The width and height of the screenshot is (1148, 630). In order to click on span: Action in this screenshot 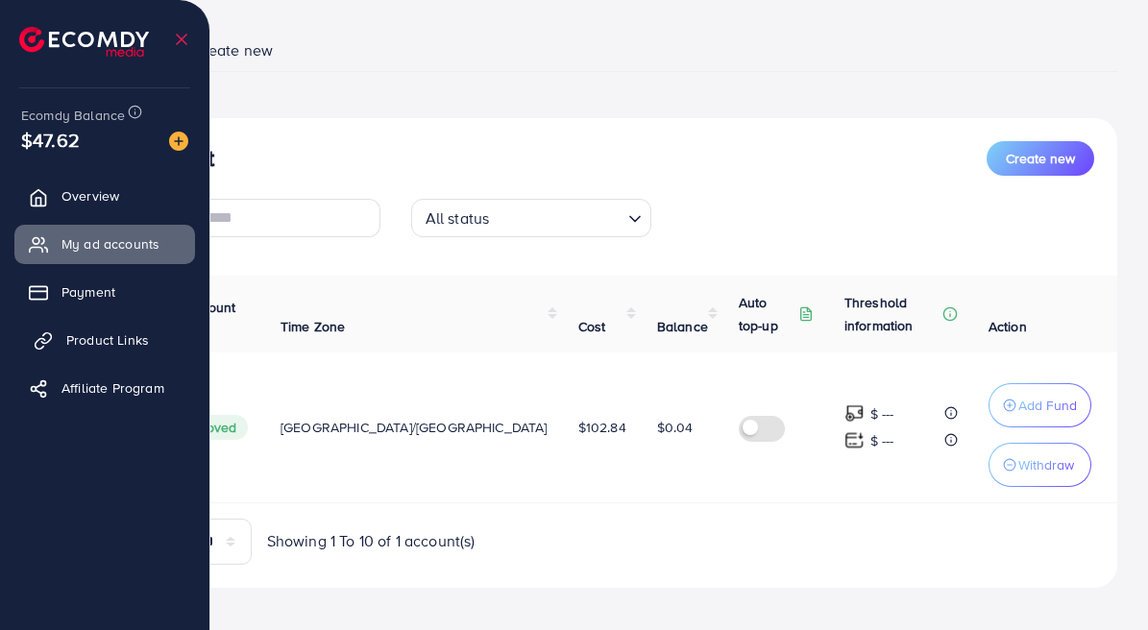, I will do `click(1008, 327)`.